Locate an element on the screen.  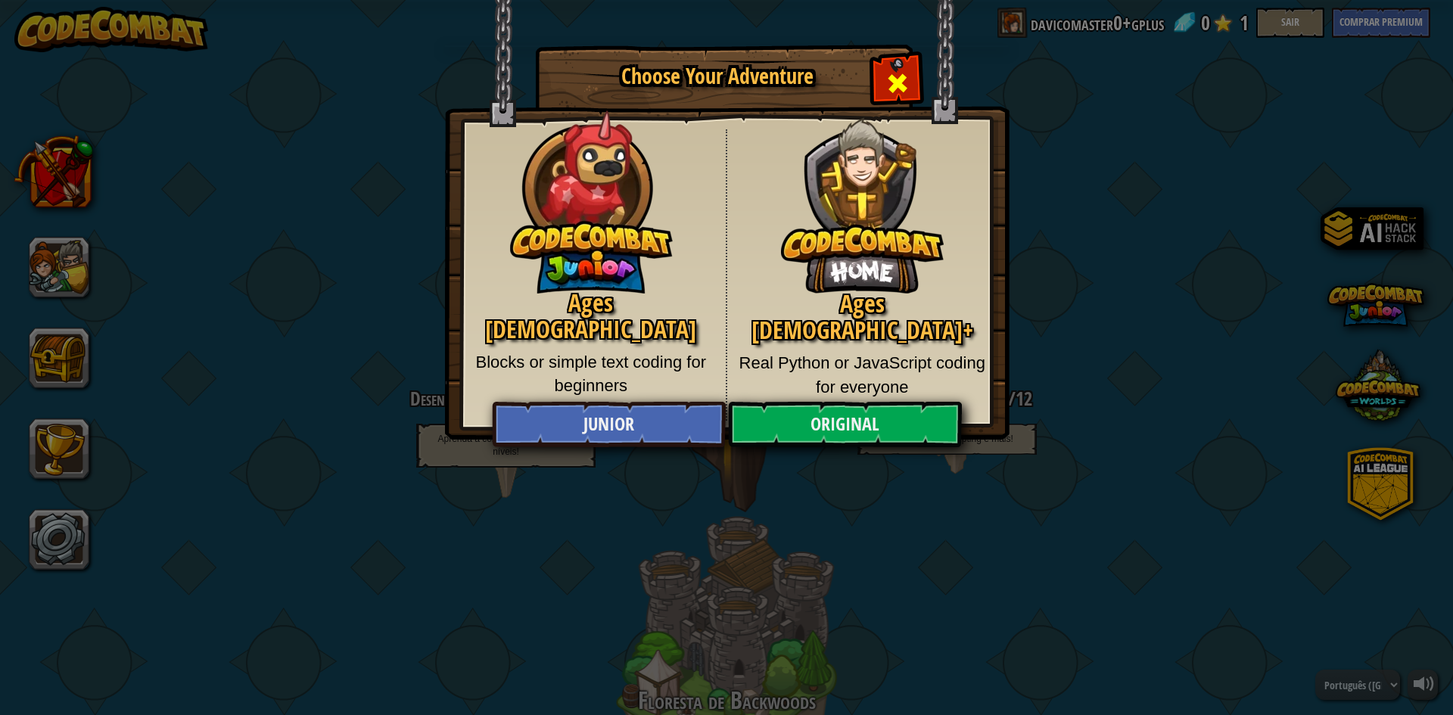
div: Close modal is located at coordinates (897, 81).